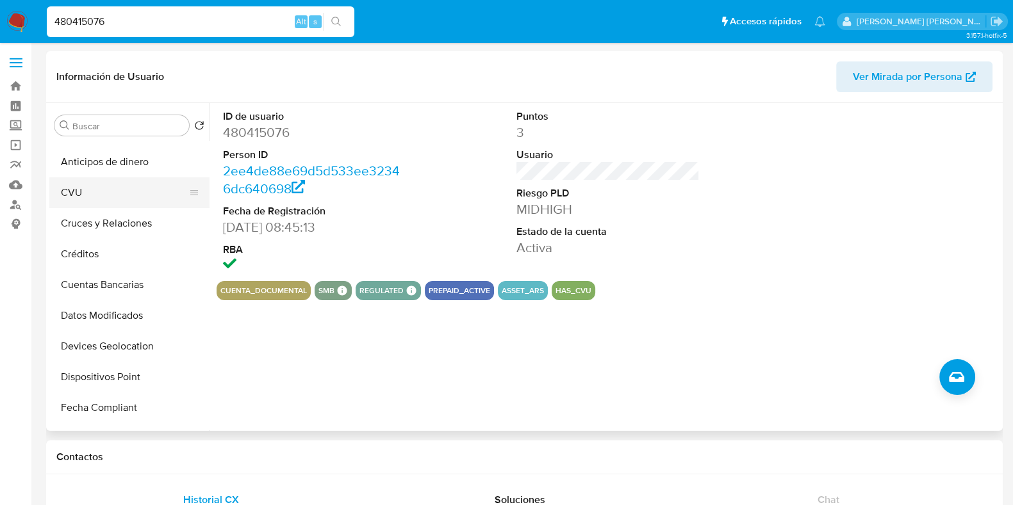 The width and height of the screenshot is (1013, 505). What do you see at coordinates (608, 232) in the screenshot?
I see `dt: Estado de la cuenta` at bounding box center [608, 232].